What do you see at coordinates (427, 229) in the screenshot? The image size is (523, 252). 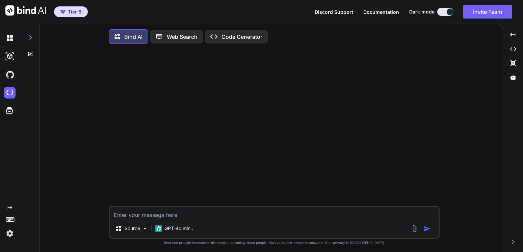 I see `img: icon` at bounding box center [427, 229].